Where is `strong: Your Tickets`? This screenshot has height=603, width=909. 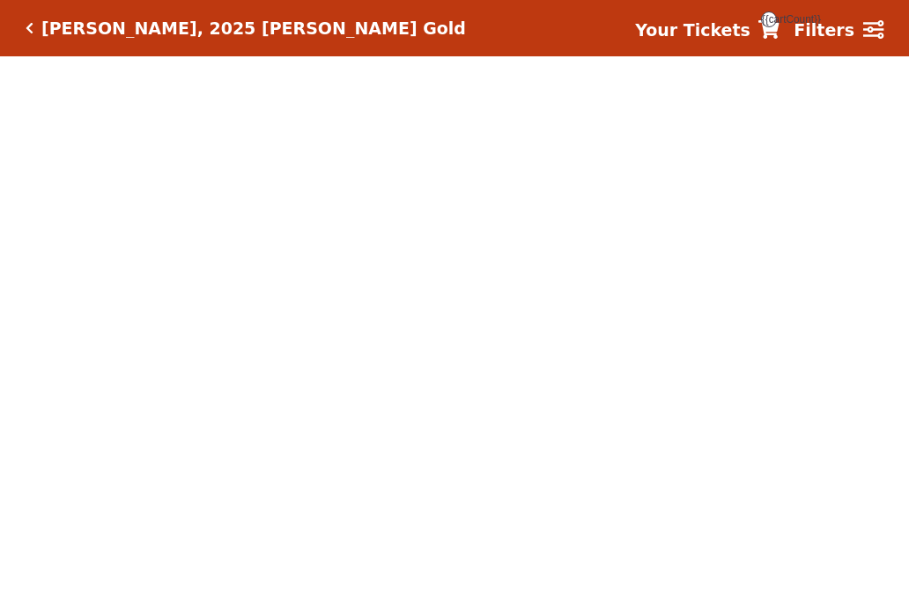
strong: Your Tickets is located at coordinates (692, 30).